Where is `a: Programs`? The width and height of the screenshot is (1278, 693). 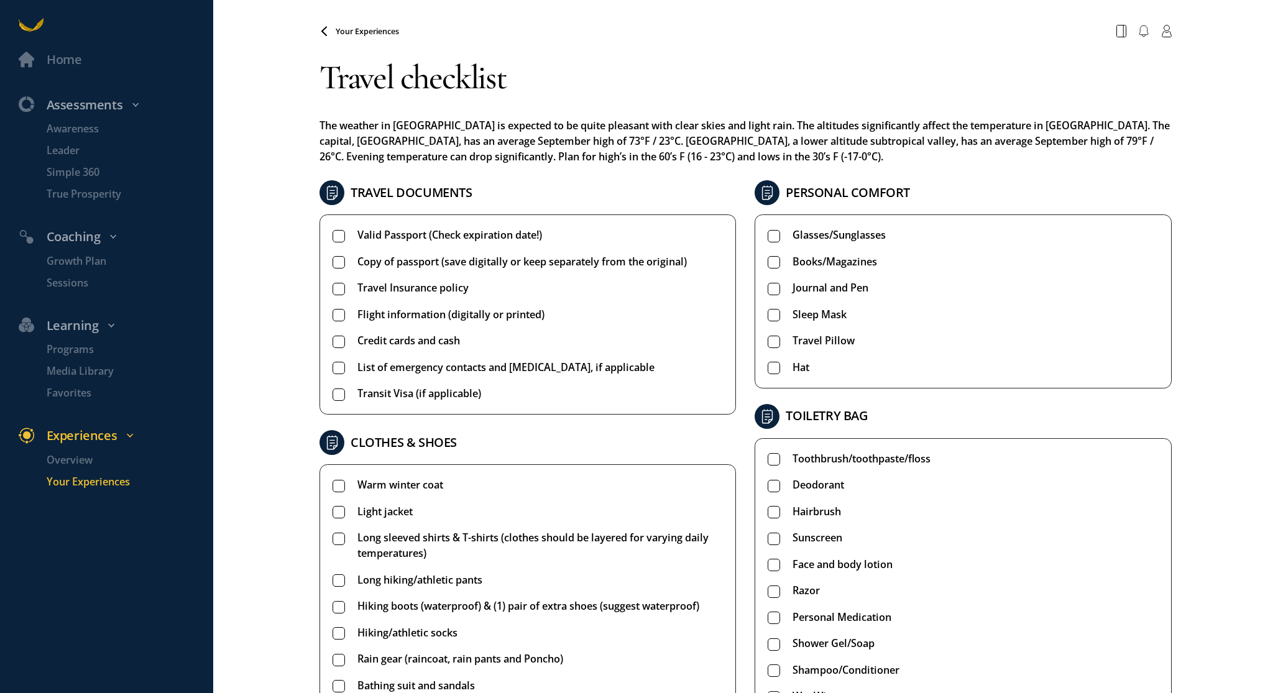
a: Programs is located at coordinates (121, 349).